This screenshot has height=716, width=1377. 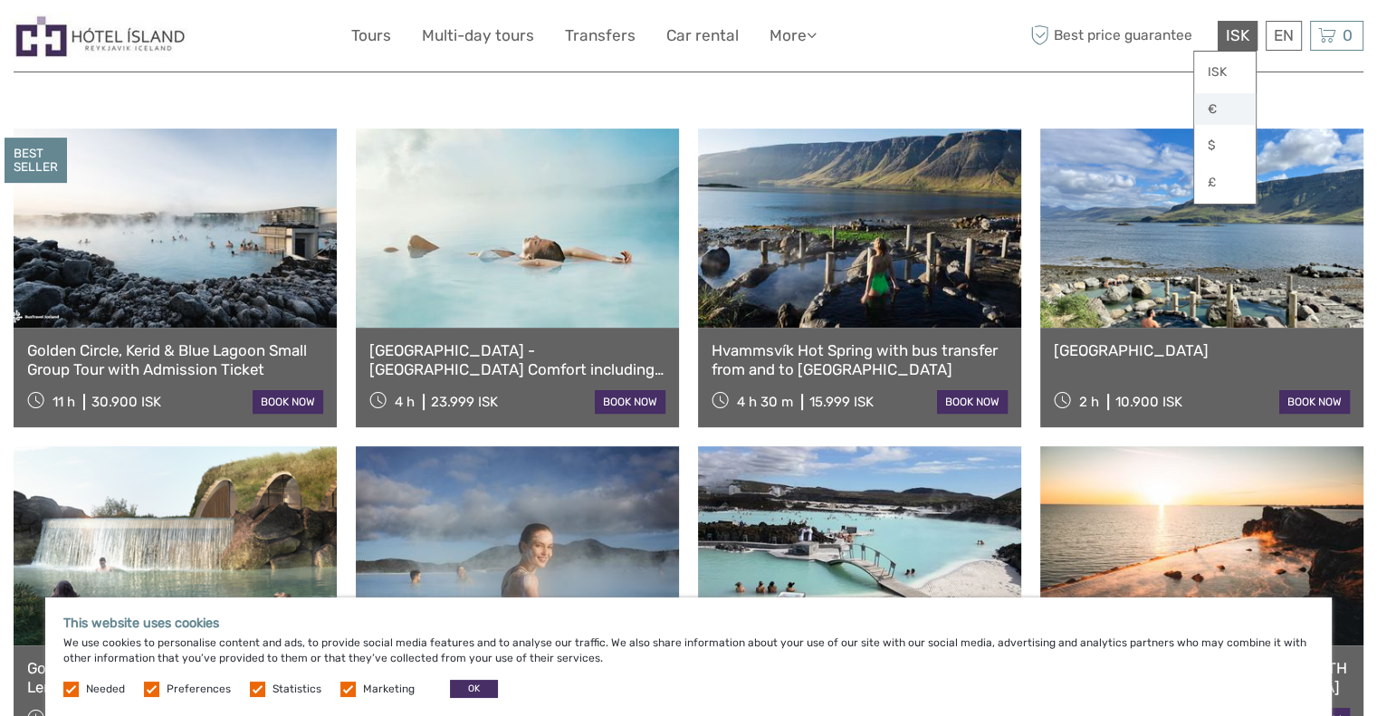 What do you see at coordinates (1149, 402) in the screenshot?
I see `div: 10.900 ISK` at bounding box center [1149, 402].